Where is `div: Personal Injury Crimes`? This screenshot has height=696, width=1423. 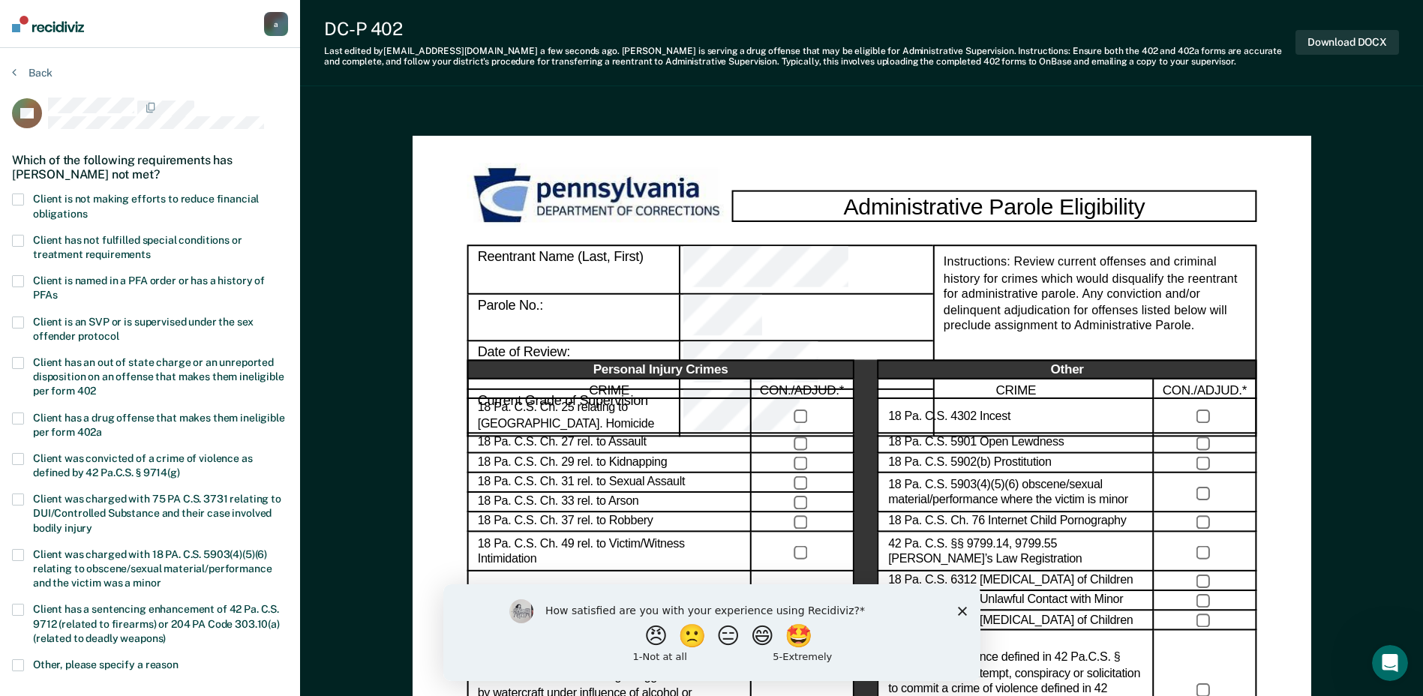
div: Personal Injury Crimes is located at coordinates (660, 370).